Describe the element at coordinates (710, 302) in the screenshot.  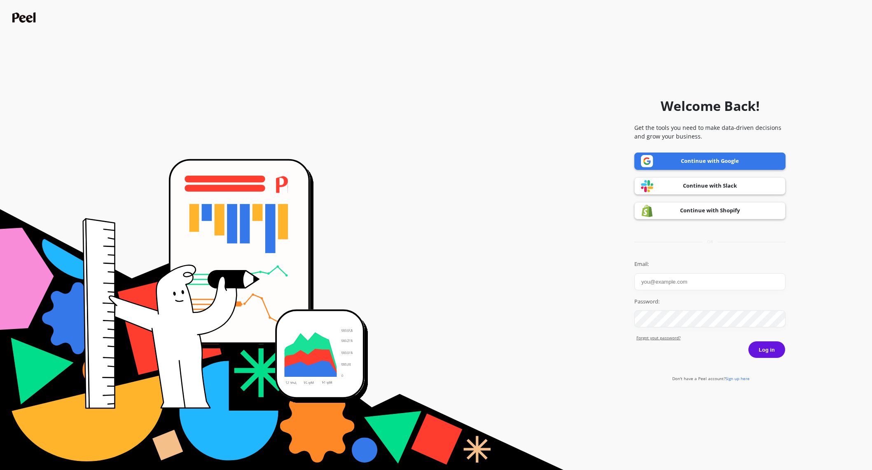
I see `label: Password:` at that location.